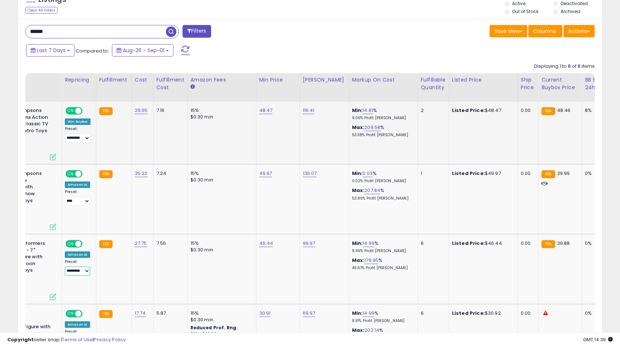 The height and width of the screenshot is (347, 620). I want to click on label: Active, so click(519, 3).